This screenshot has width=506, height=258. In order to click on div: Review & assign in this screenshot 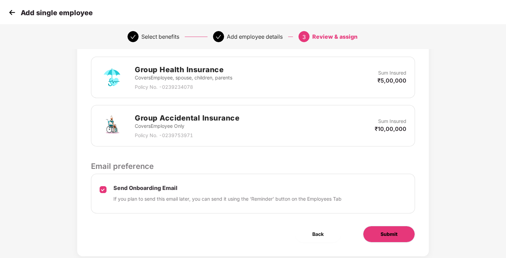, I will do `click(335, 37)`.